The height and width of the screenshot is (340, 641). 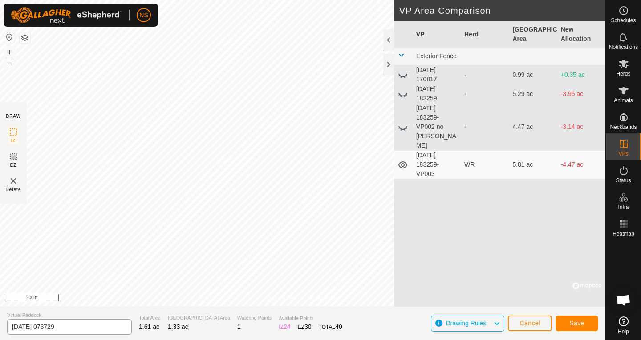 What do you see at coordinates (623, 47) in the screenshot?
I see `span: Notifications` at bounding box center [623, 47].